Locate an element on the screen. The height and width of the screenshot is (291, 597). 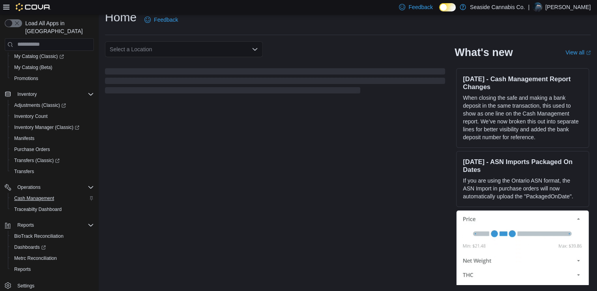
a: Promotions is located at coordinates (26, 79).